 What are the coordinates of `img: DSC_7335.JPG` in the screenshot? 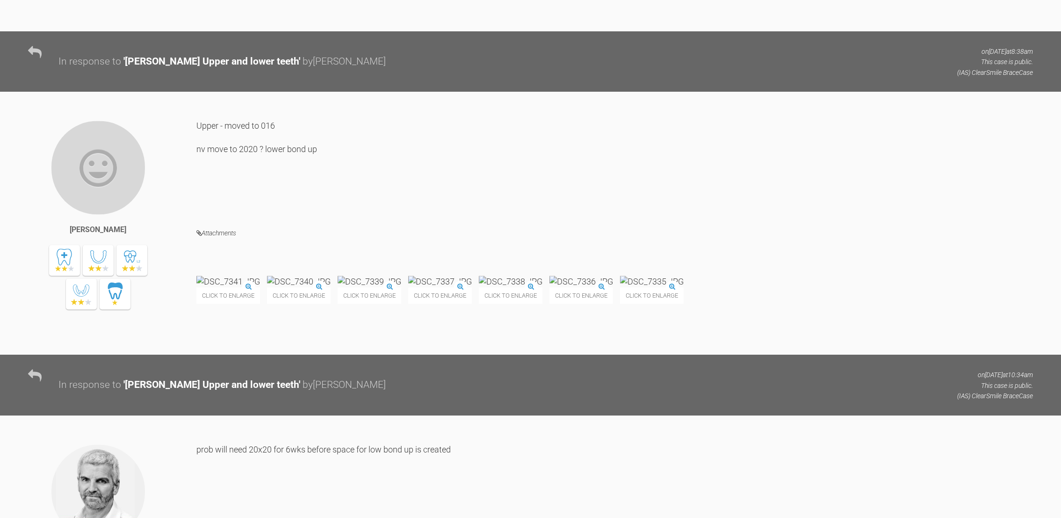 It's located at (652, 281).